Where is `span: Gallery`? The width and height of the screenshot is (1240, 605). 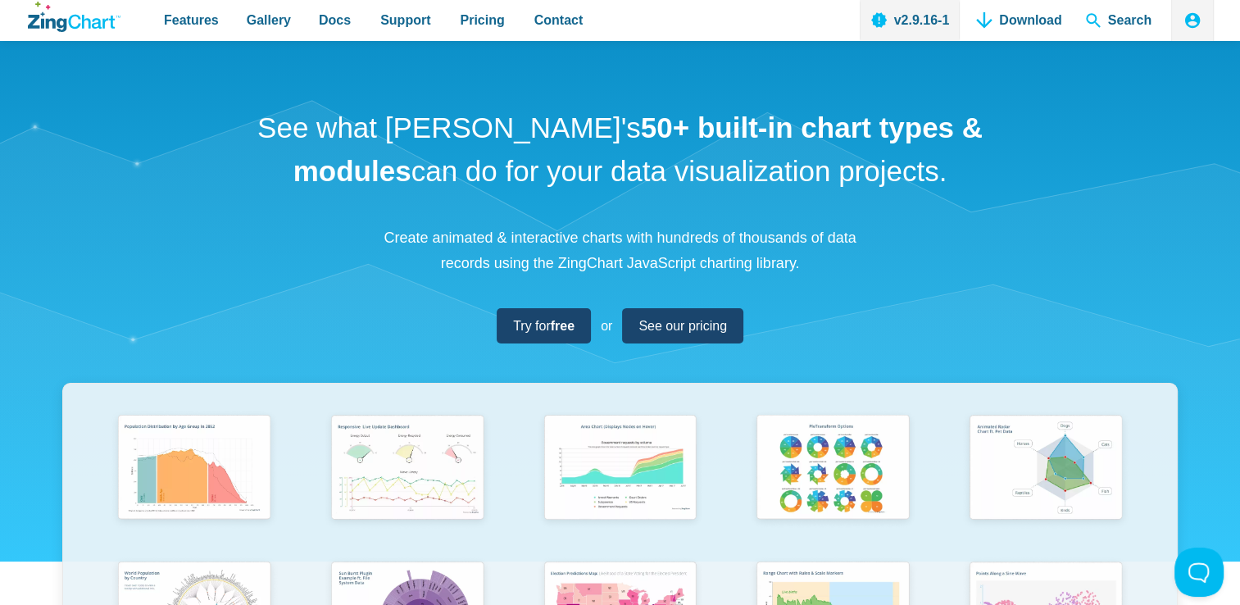 span: Gallery is located at coordinates (269, 20).